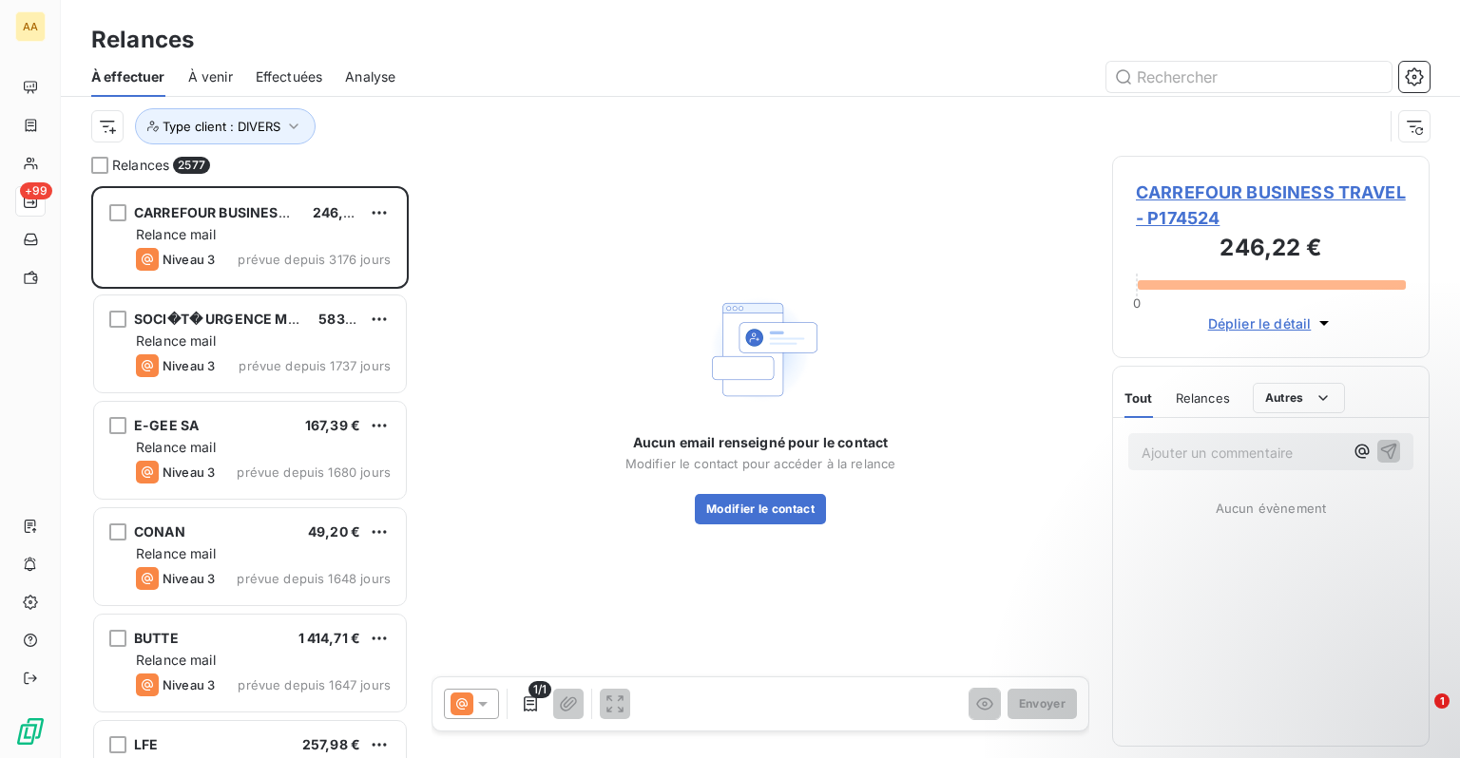  What do you see at coordinates (760, 443) in the screenshot?
I see `span: Aucun email renseigné pour le contact` at bounding box center [760, 443].